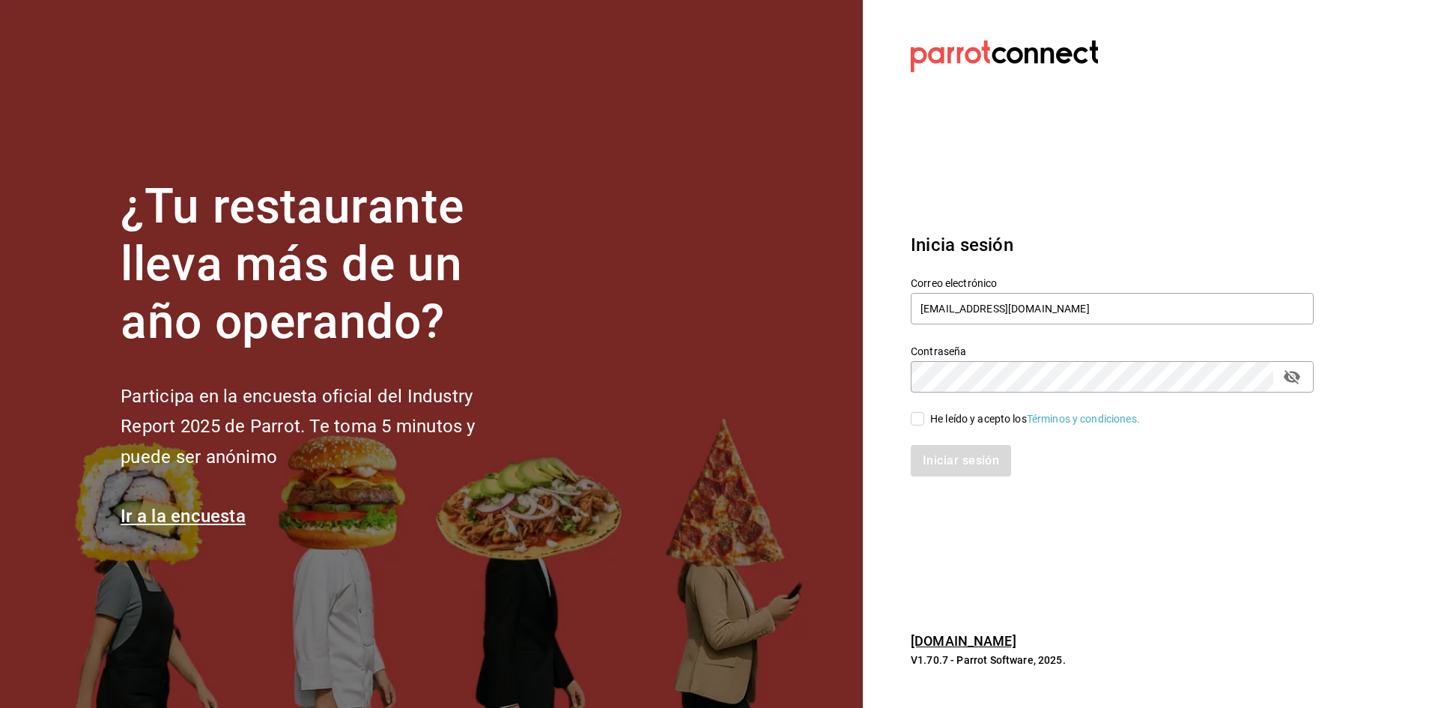  Describe the element at coordinates (1112, 351) in the screenshot. I see `label: Contraseña` at that location.